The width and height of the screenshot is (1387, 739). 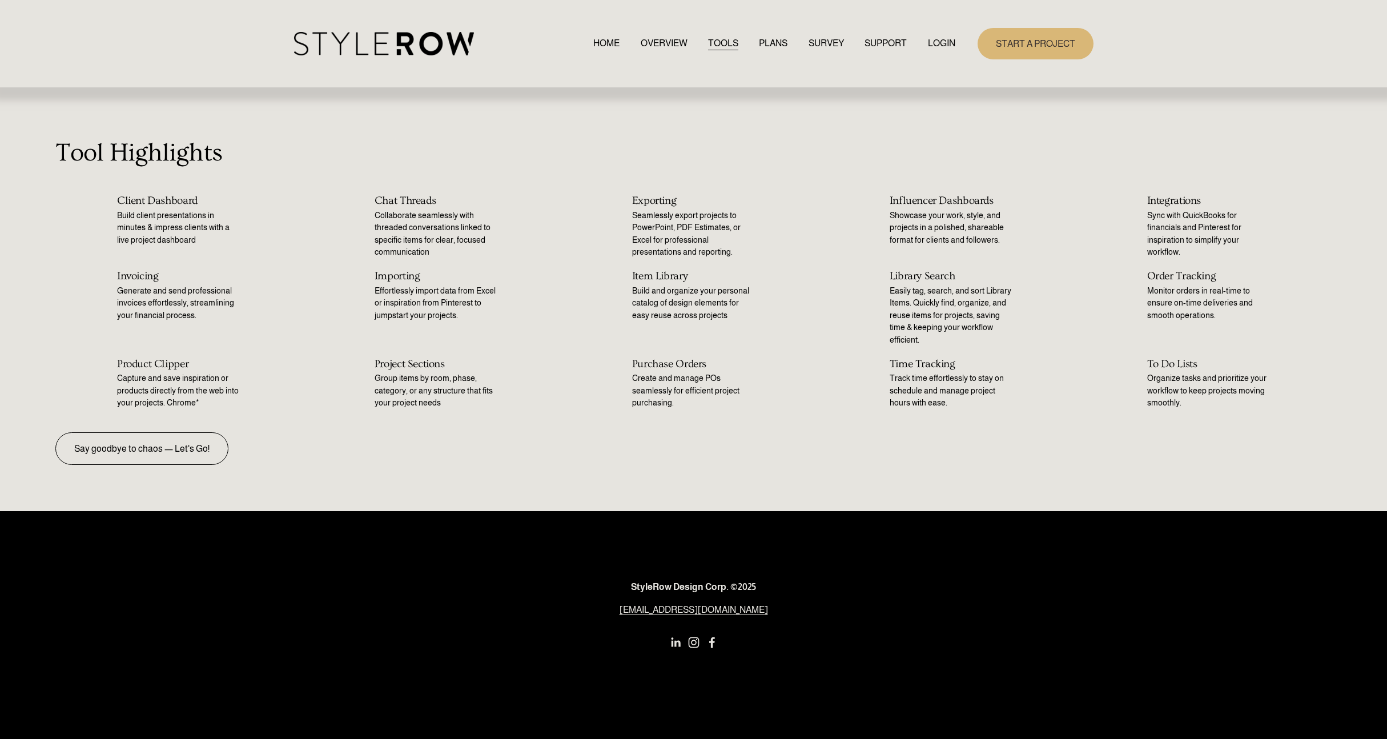 What do you see at coordinates (693, 391) in the screenshot?
I see `p: Create and manage POs seamlessly for efficient project purchasing.` at bounding box center [693, 391].